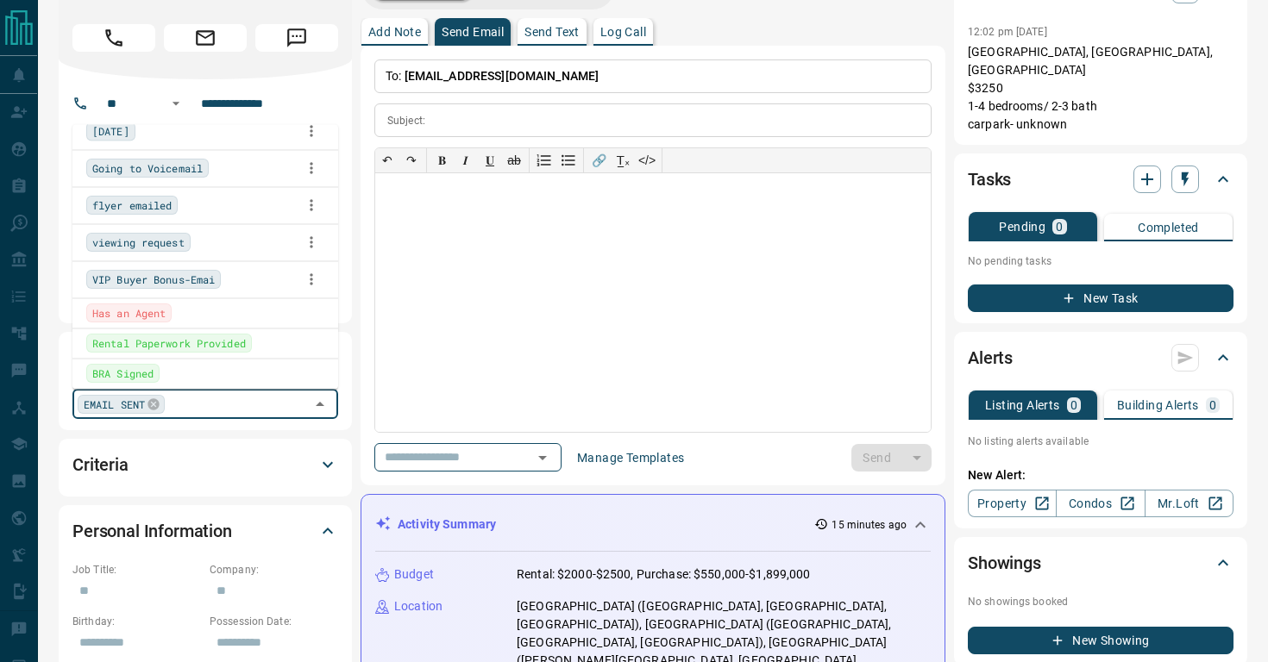 The image size is (1268, 662). Describe the element at coordinates (1168, 228) in the screenshot. I see `p: Completed` at that location.